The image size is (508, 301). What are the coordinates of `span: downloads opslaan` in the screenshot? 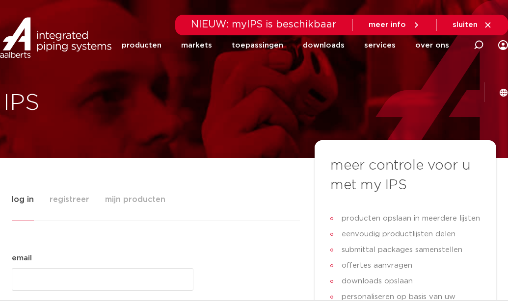 It's located at (376, 281).